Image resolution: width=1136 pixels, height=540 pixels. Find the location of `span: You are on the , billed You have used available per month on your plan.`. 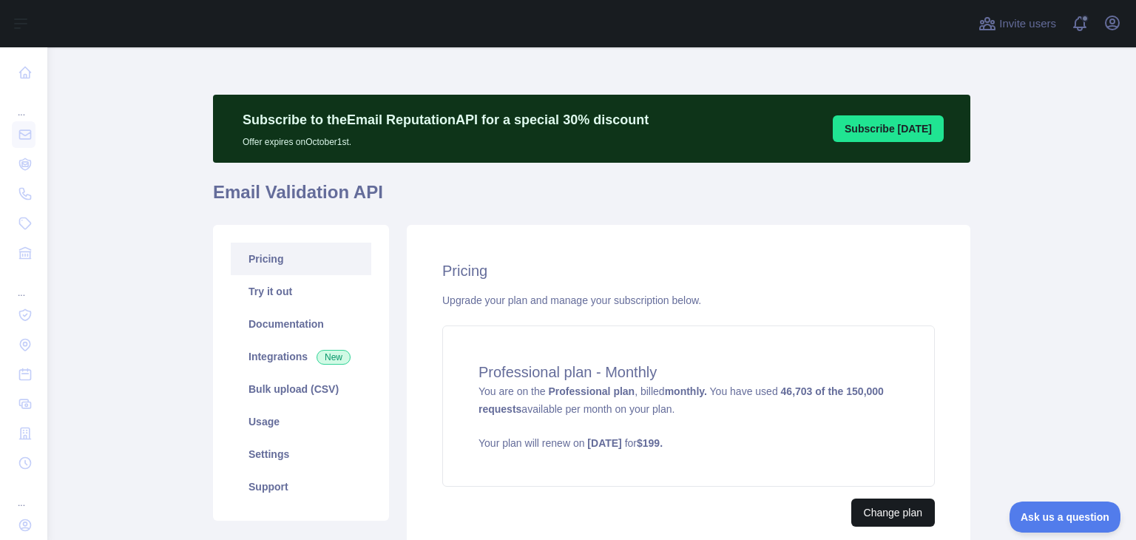

span: You are on the , billed You have used available per month on your plan. is located at coordinates (688, 418).